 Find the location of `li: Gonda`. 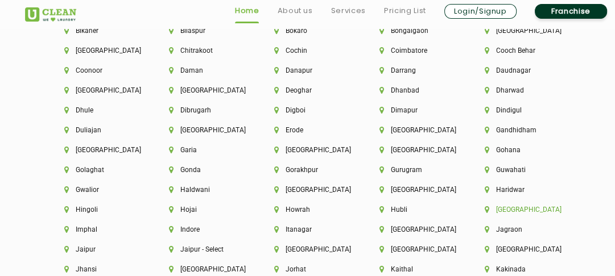

li: Gonda is located at coordinates (202, 170).